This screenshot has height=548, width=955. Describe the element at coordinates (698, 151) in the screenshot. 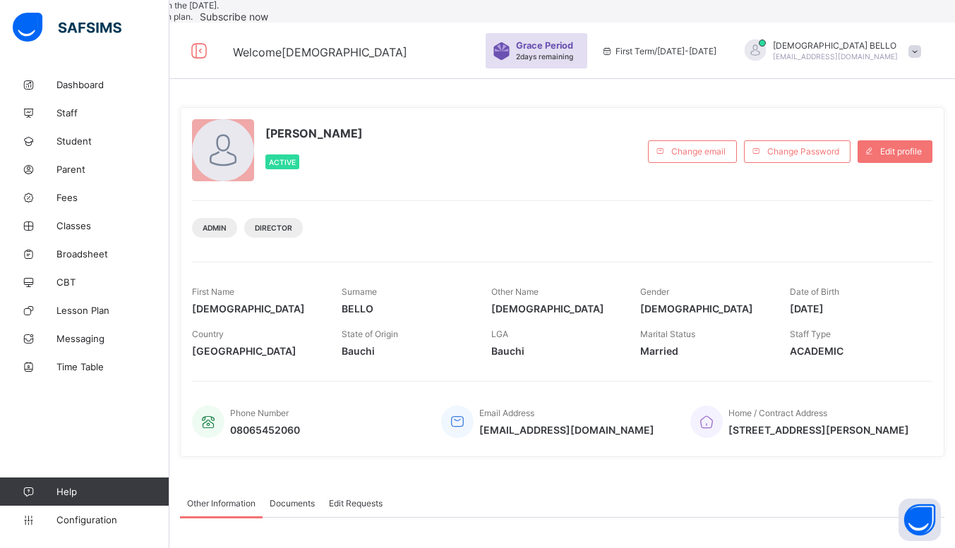

I see `span: Change email` at that location.